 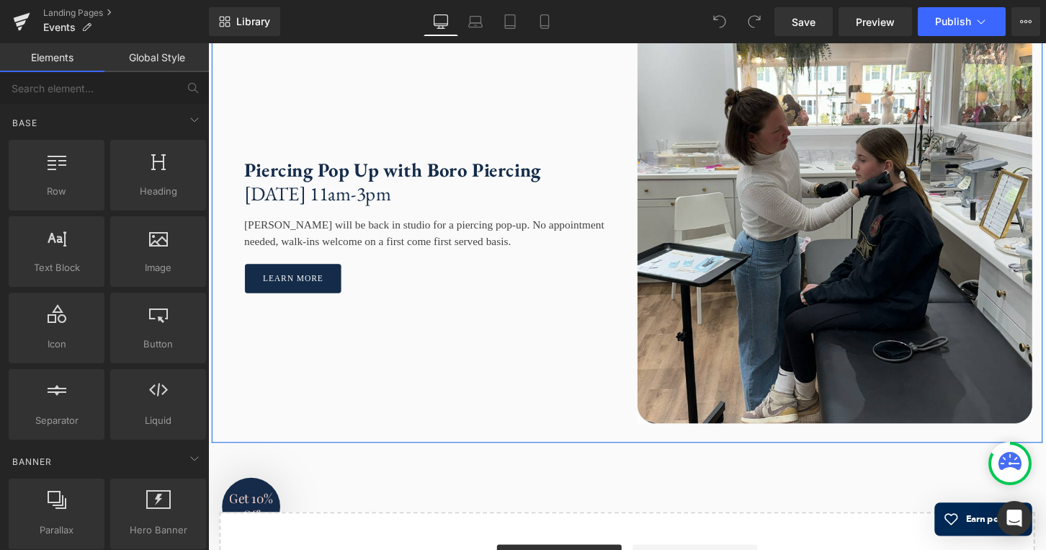 I want to click on span: Base, so click(x=24, y=122).